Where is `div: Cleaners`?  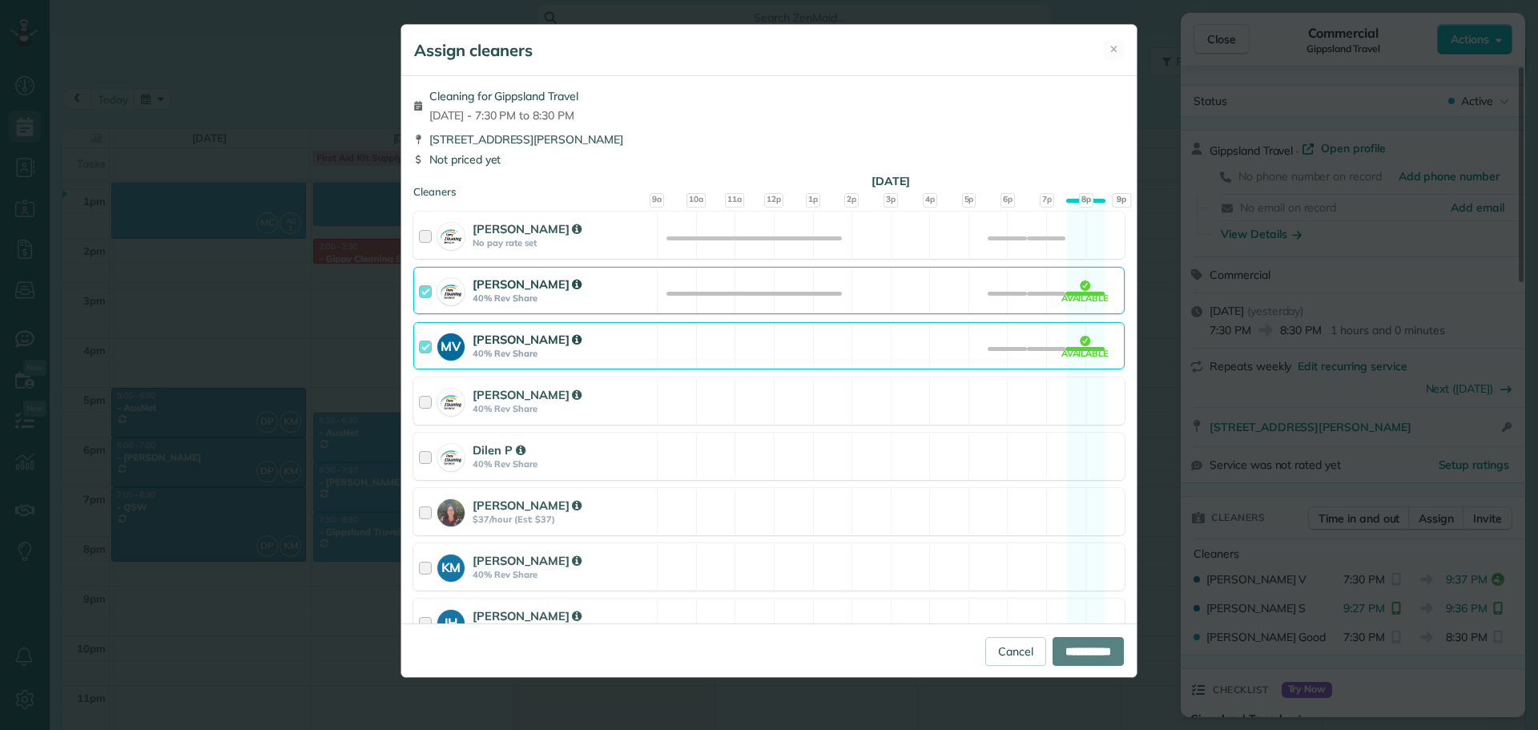
div: Cleaners is located at coordinates (769, 187).